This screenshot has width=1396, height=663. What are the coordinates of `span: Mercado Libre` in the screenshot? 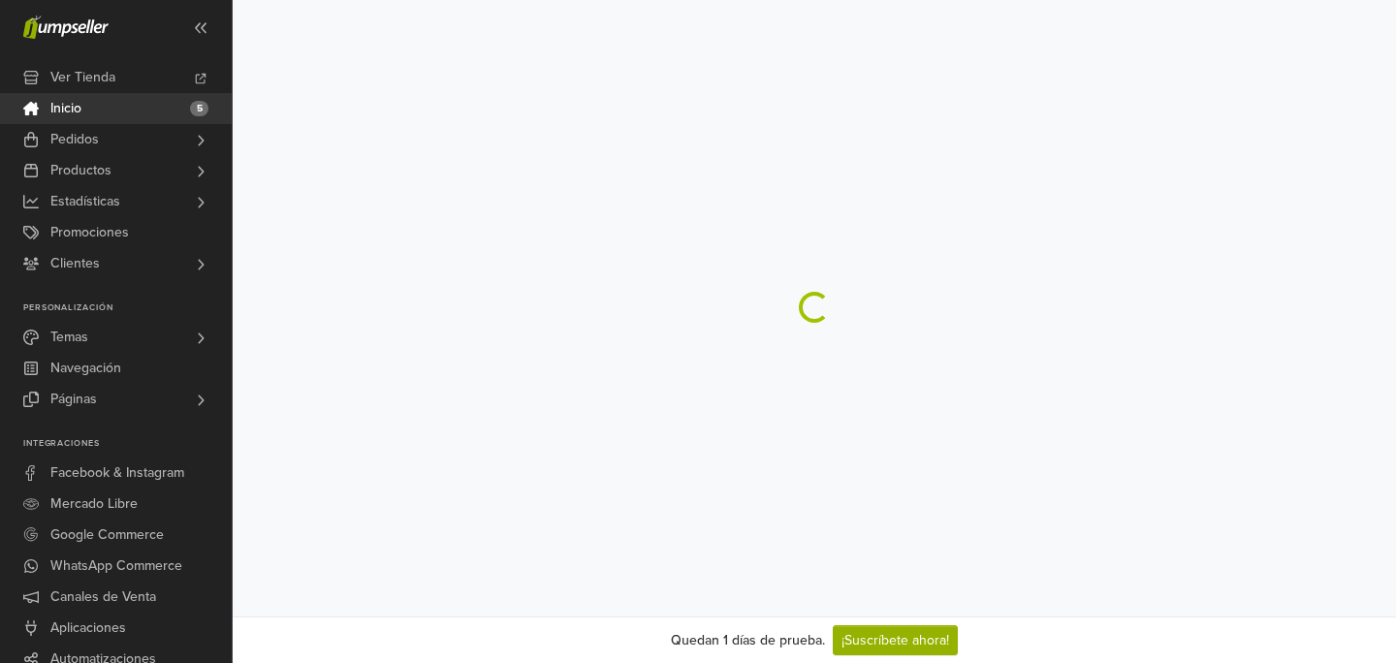 It's located at (94, 504).